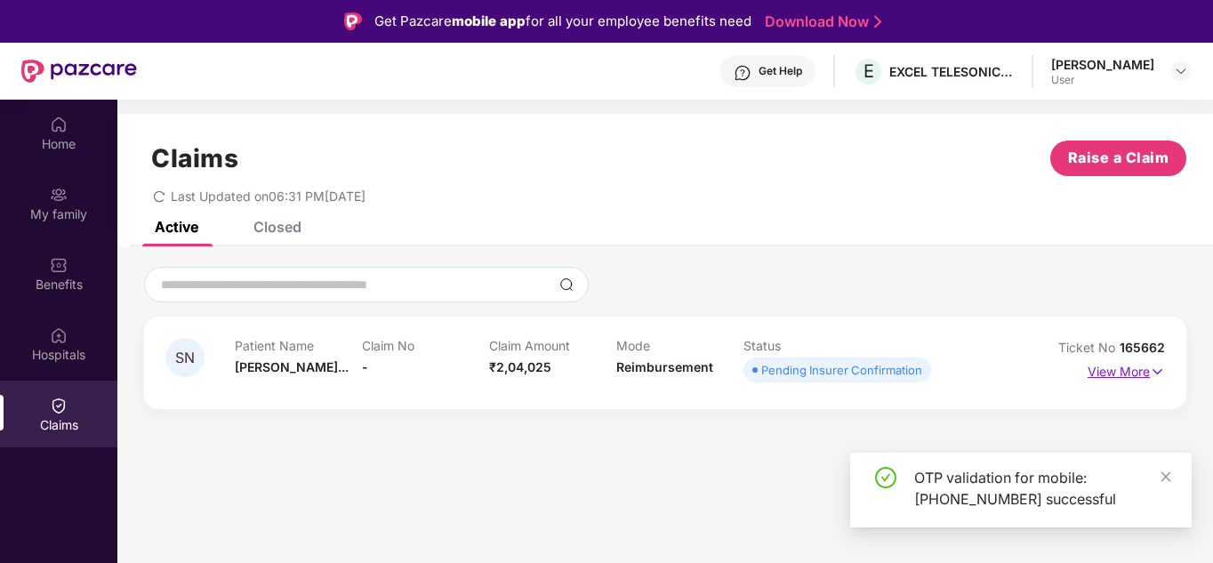  I want to click on span: ₹2,04,025, so click(520, 366).